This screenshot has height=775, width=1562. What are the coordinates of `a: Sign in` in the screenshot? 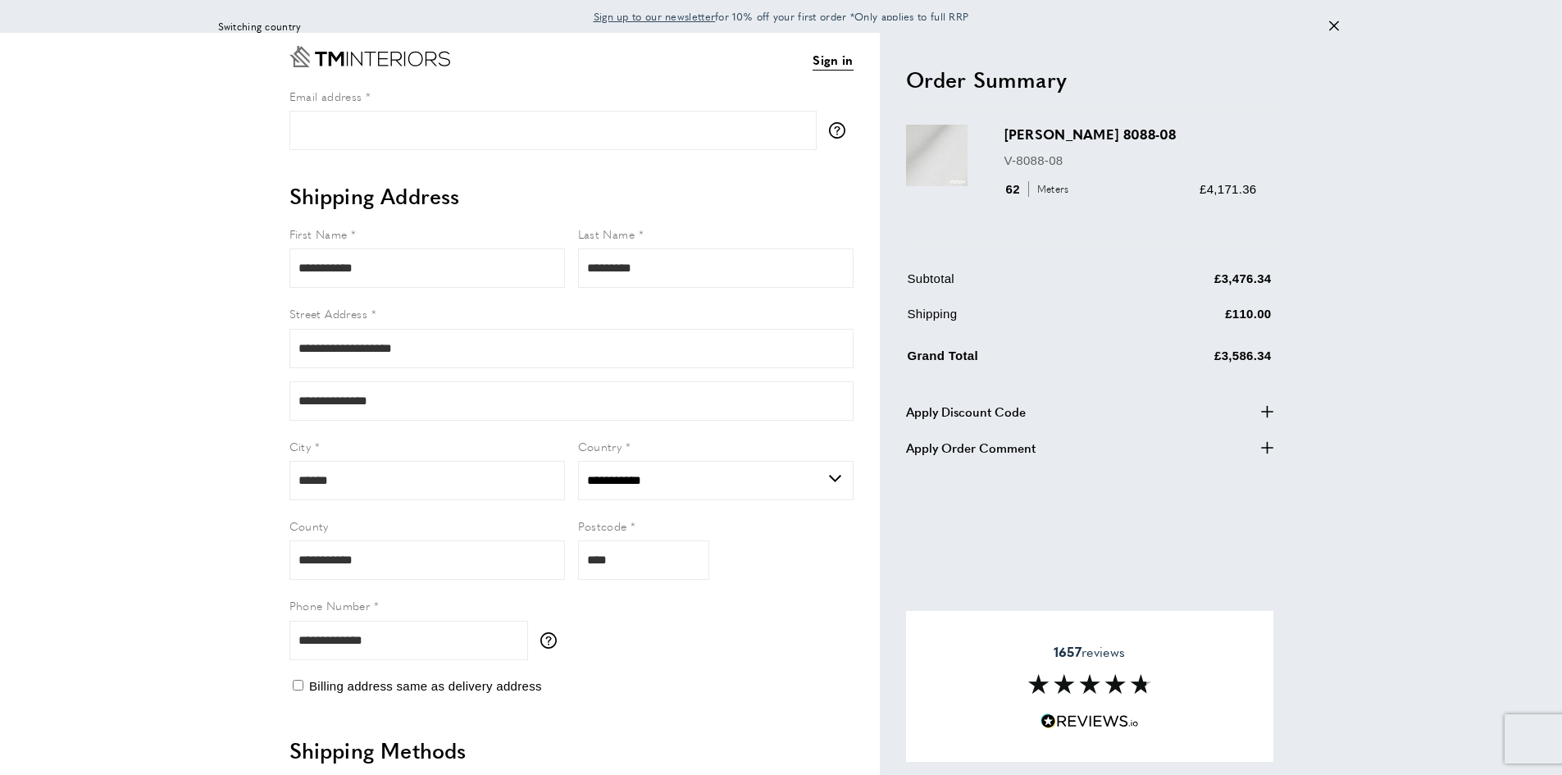 It's located at (832, 60).